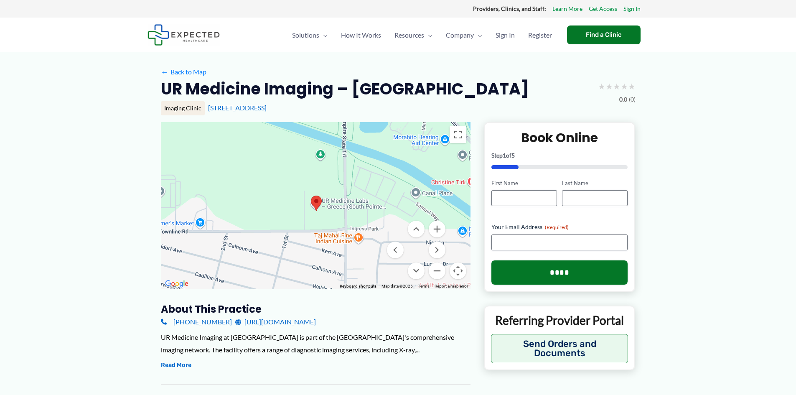 The width and height of the screenshot is (796, 395). I want to click on span: (0), so click(632, 99).